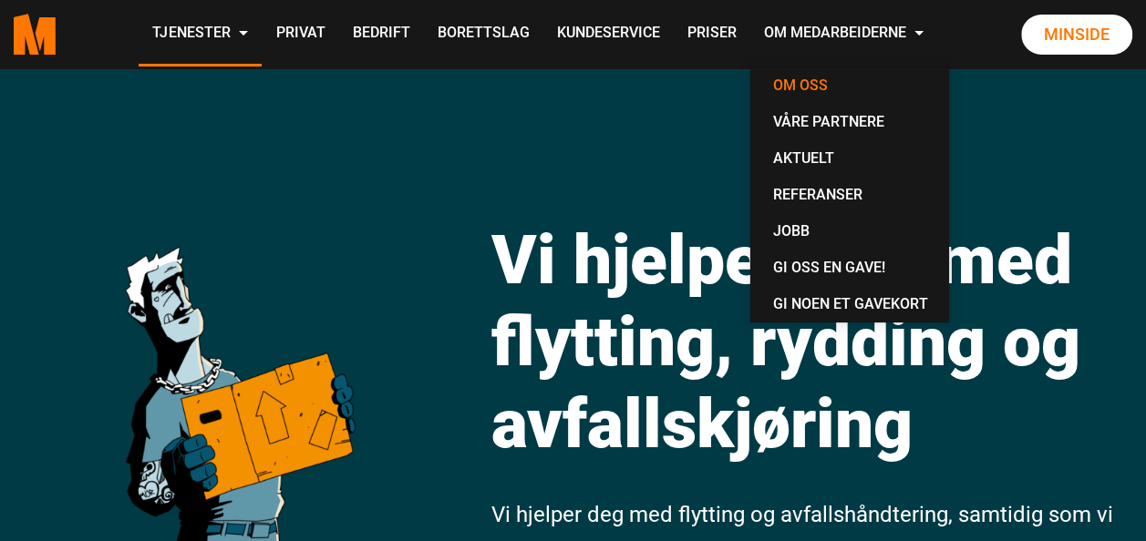  What do you see at coordinates (849, 86) in the screenshot?
I see `a: Om oss` at bounding box center [849, 86].